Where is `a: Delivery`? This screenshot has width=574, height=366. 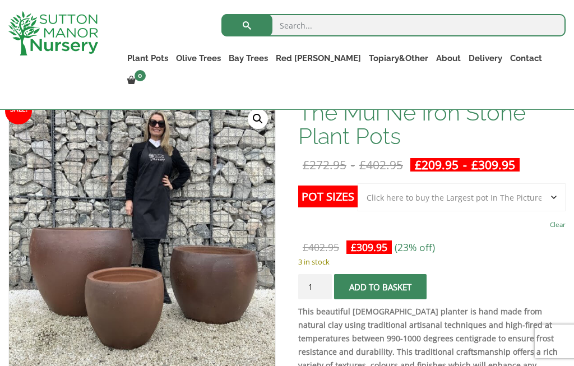 a: Delivery is located at coordinates (485, 58).